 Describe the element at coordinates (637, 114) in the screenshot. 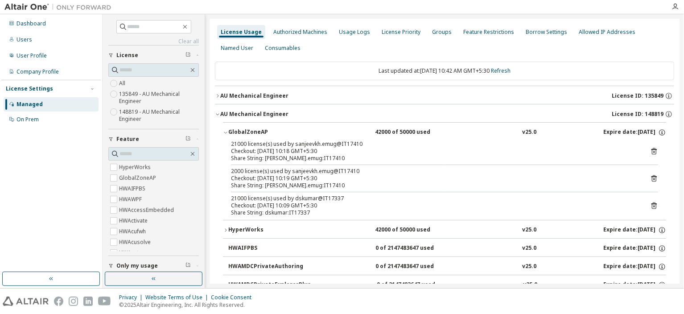

I see `span: License ID: 148819` at that location.